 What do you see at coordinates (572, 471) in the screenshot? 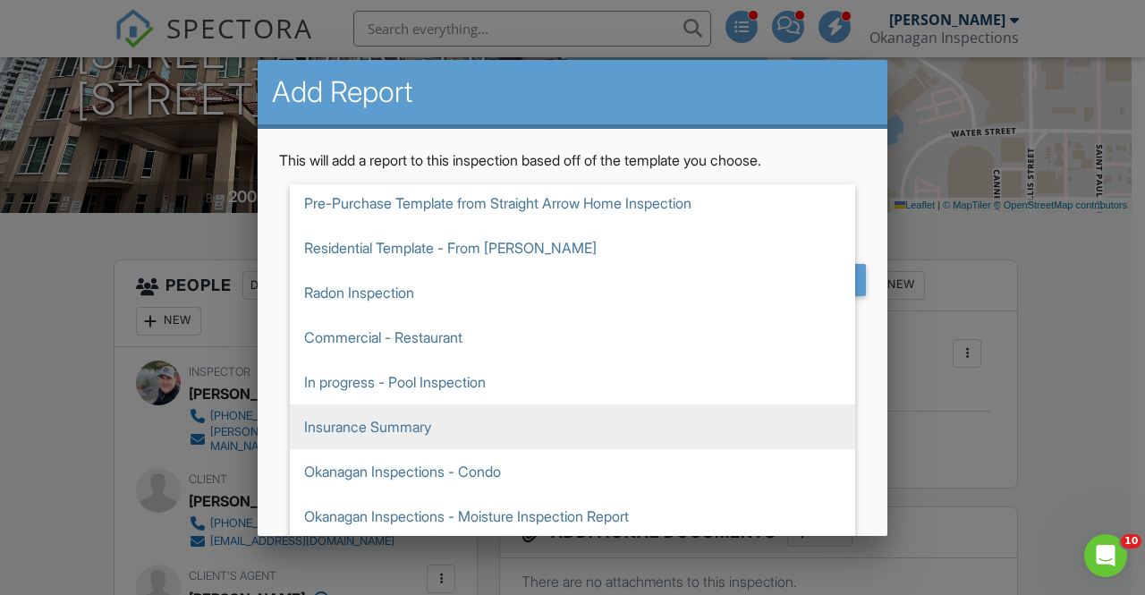
I see `span: Okanagan Inspections - Condo` at bounding box center [572, 471].